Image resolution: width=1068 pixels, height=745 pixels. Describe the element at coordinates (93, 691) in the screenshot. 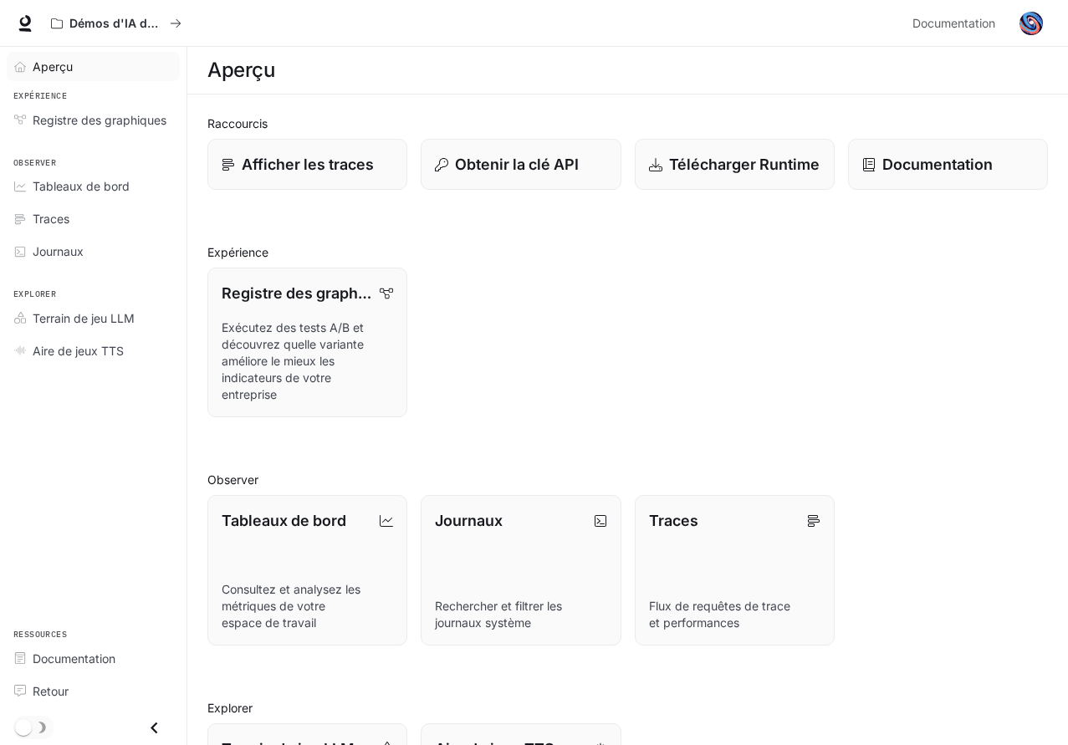

I see `a: Retour` at that location.